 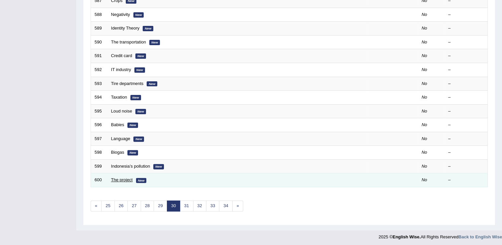 What do you see at coordinates (119, 97) in the screenshot?
I see `a: Taxation` at bounding box center [119, 97].